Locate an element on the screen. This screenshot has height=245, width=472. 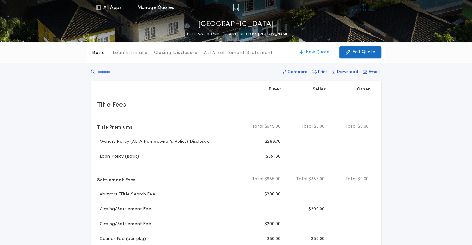
button: New Quote is located at coordinates (314, 52).